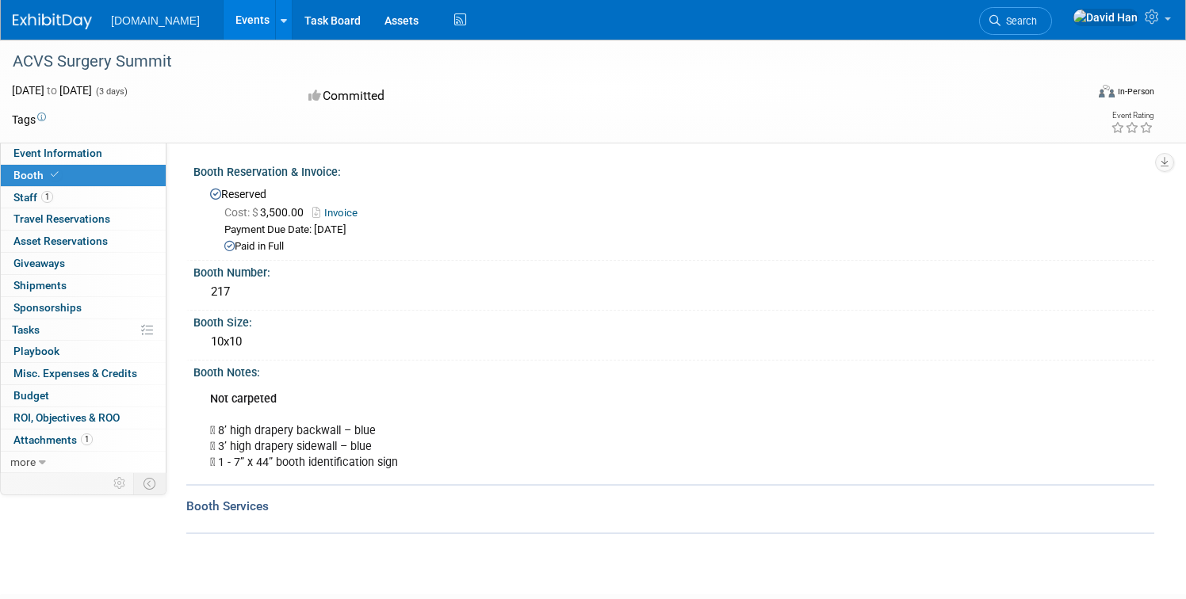 The width and height of the screenshot is (1186, 599). I want to click on span: Giveaways, so click(39, 263).